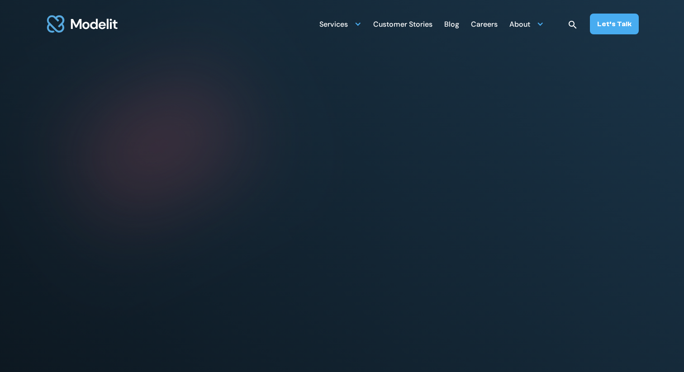 This screenshot has width=684, height=372. Describe the element at coordinates (82, 24) in the screenshot. I see `a: home` at that location.